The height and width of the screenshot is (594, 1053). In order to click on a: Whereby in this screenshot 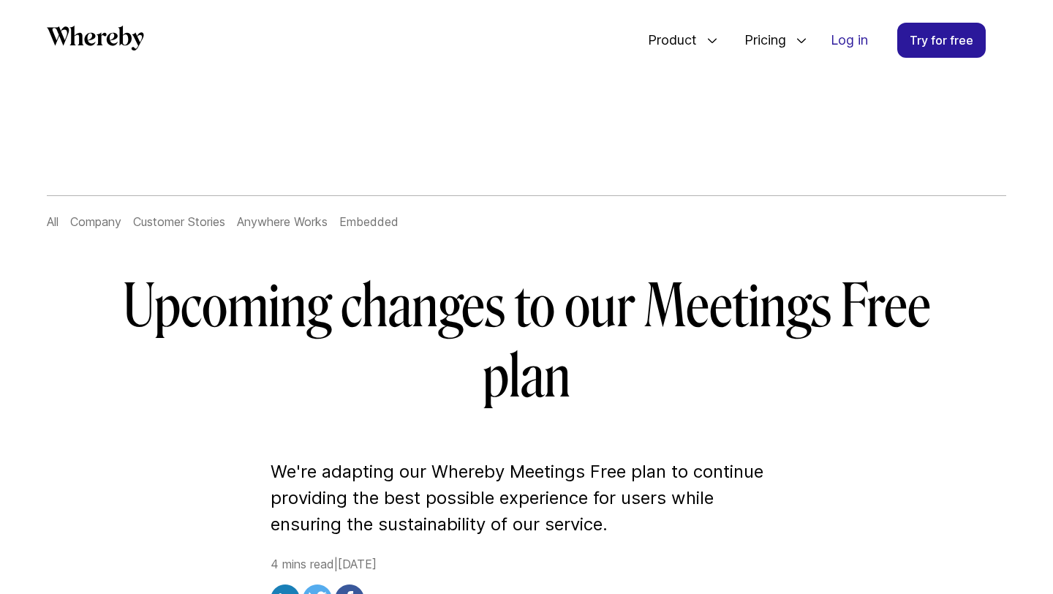, I will do `click(95, 40)`.